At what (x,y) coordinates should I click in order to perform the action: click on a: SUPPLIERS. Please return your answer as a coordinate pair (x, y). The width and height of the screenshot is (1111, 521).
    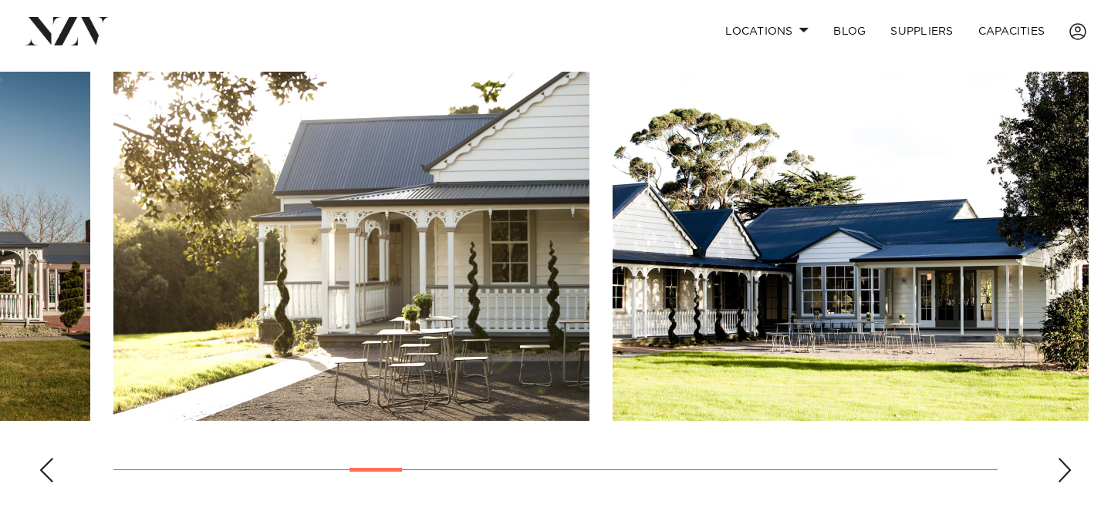
    Looking at the image, I should click on (921, 31).